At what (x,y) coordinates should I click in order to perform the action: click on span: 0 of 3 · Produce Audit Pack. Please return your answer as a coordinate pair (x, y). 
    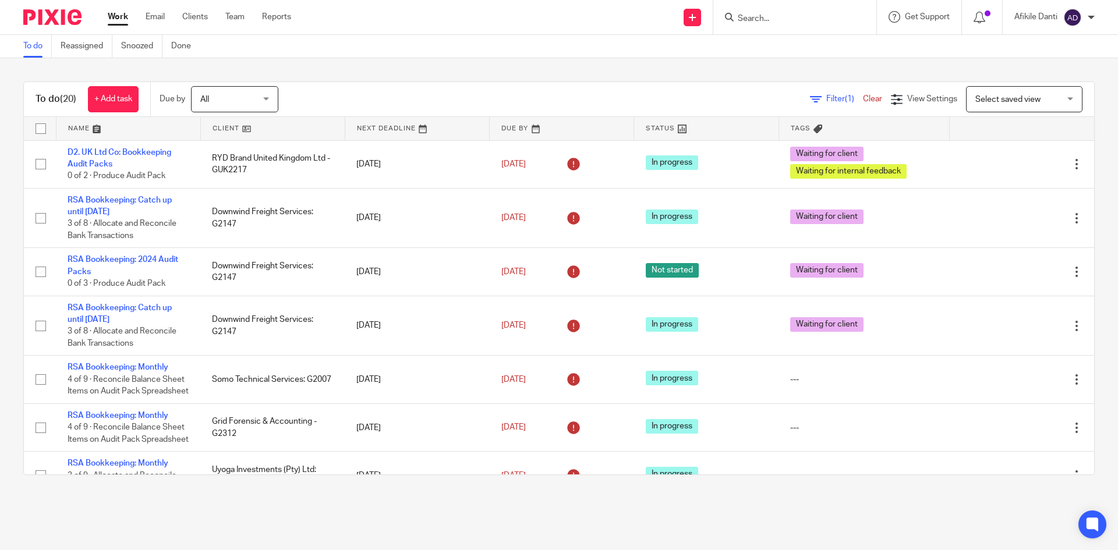
    Looking at the image, I should click on (116, 284).